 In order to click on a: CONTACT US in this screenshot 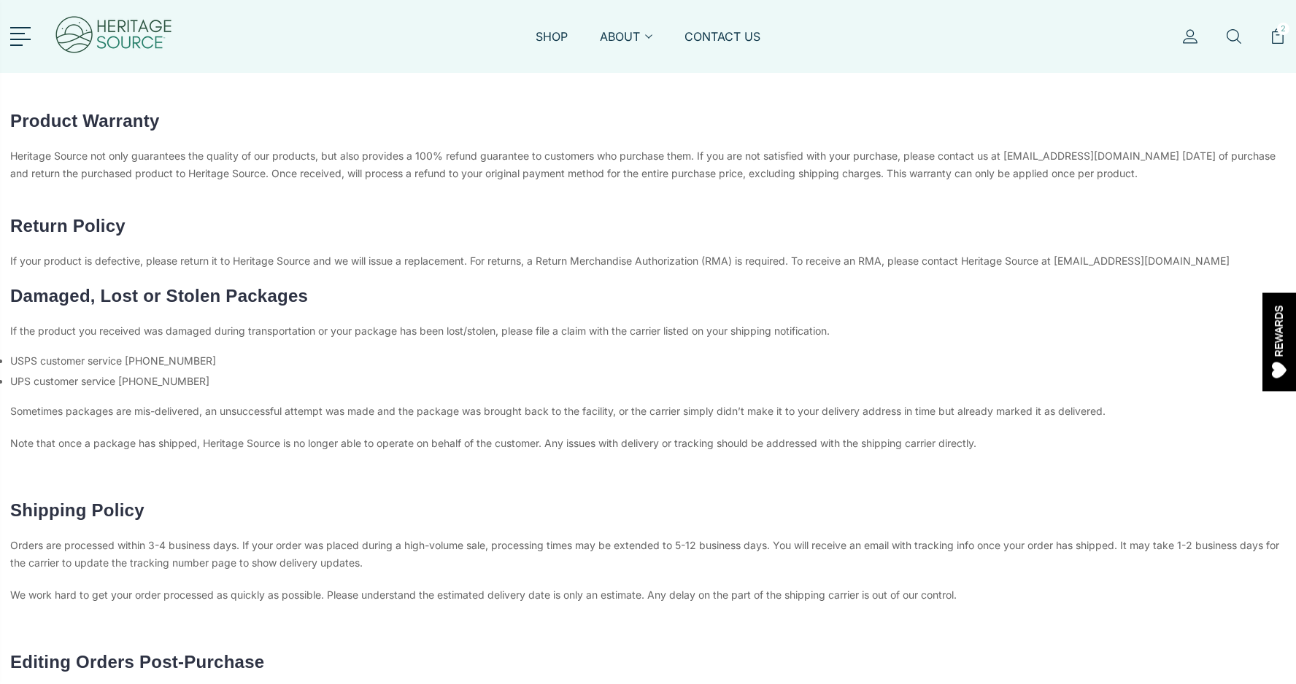, I will do `click(722, 45)`.